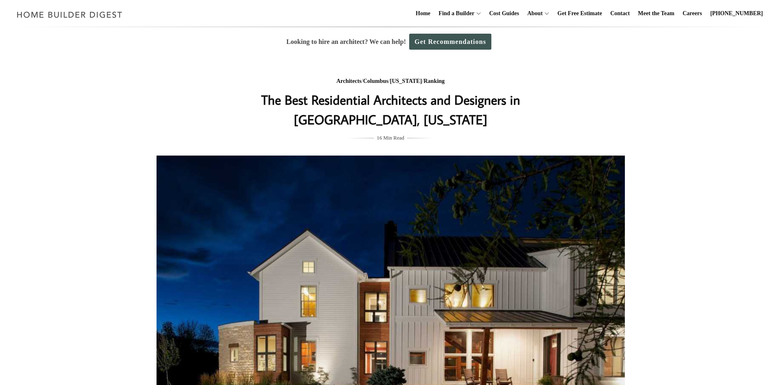 Image resolution: width=781 pixels, height=385 pixels. I want to click on a: Columbus, so click(375, 81).